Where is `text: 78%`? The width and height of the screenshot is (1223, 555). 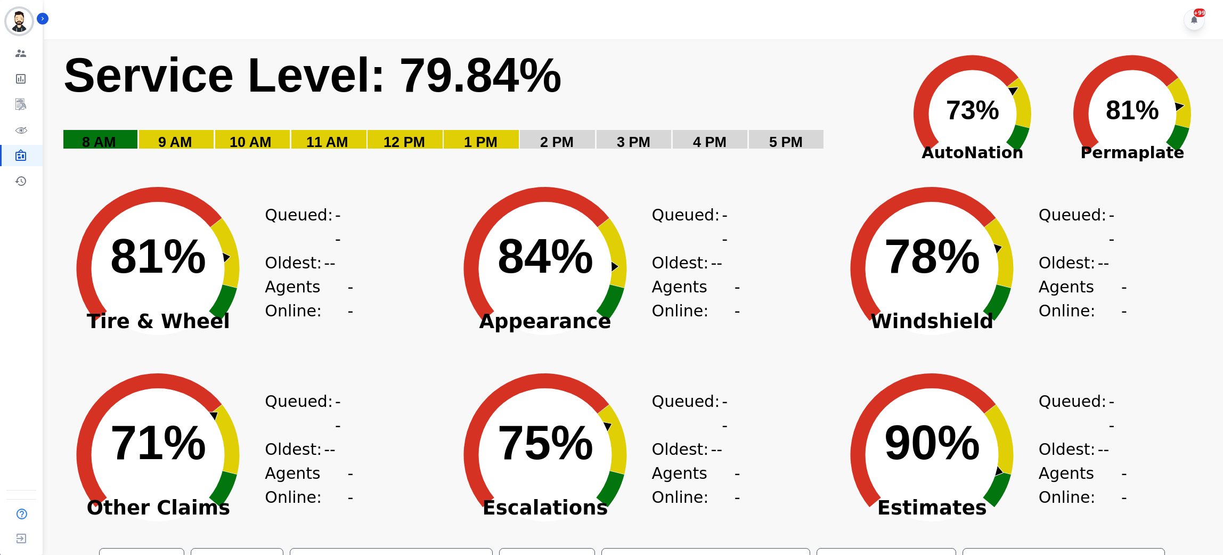 text: 78% is located at coordinates (932, 256).